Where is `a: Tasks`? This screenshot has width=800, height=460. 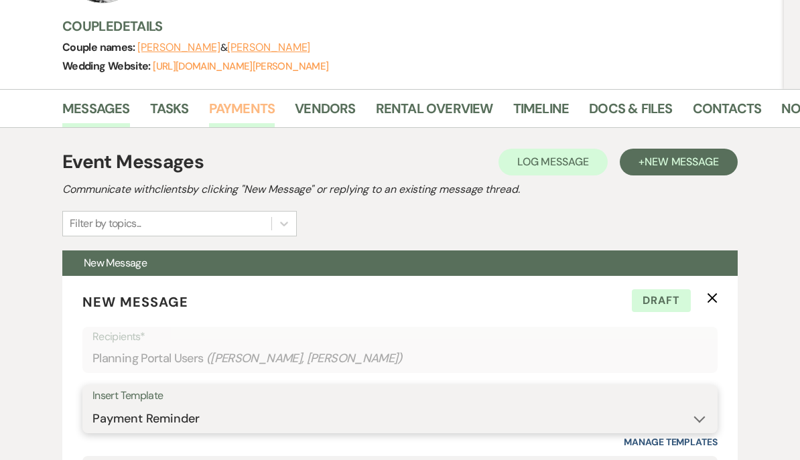 a: Tasks is located at coordinates (170, 113).